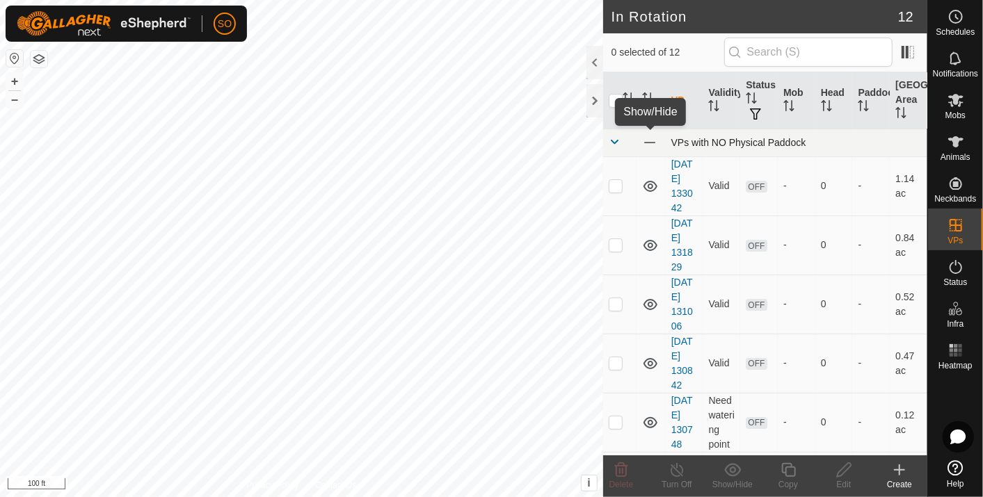 This screenshot has height=497, width=983. I want to click on th: Paddock, so click(871, 101).